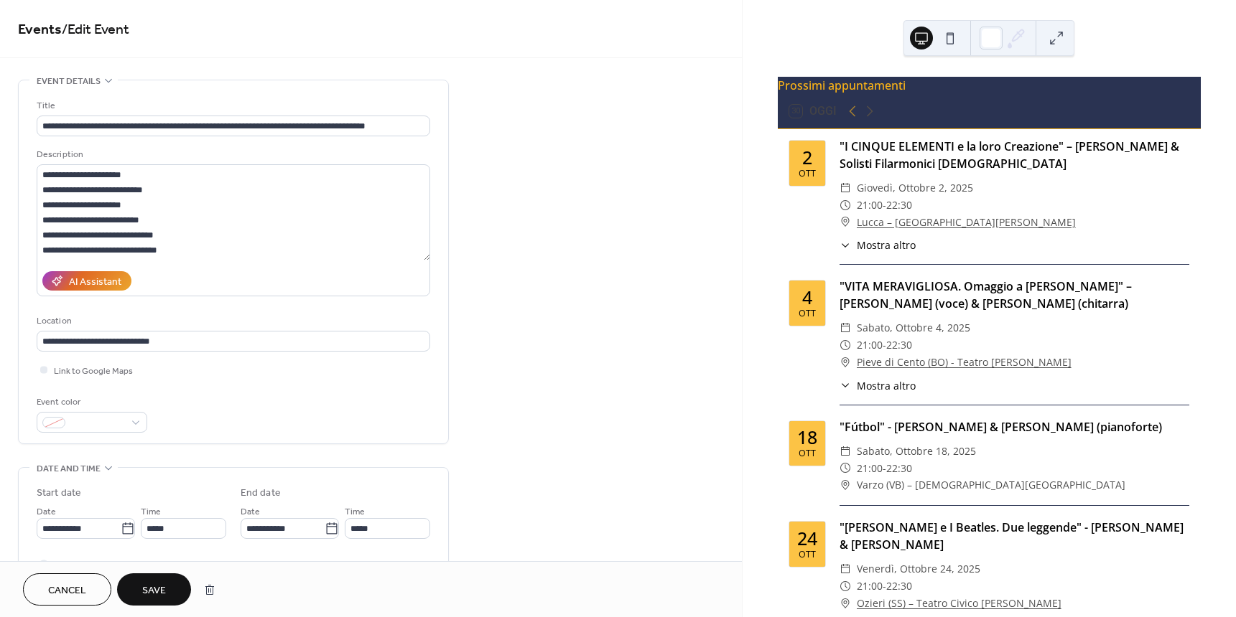  I want to click on div: 24, so click(807, 538).